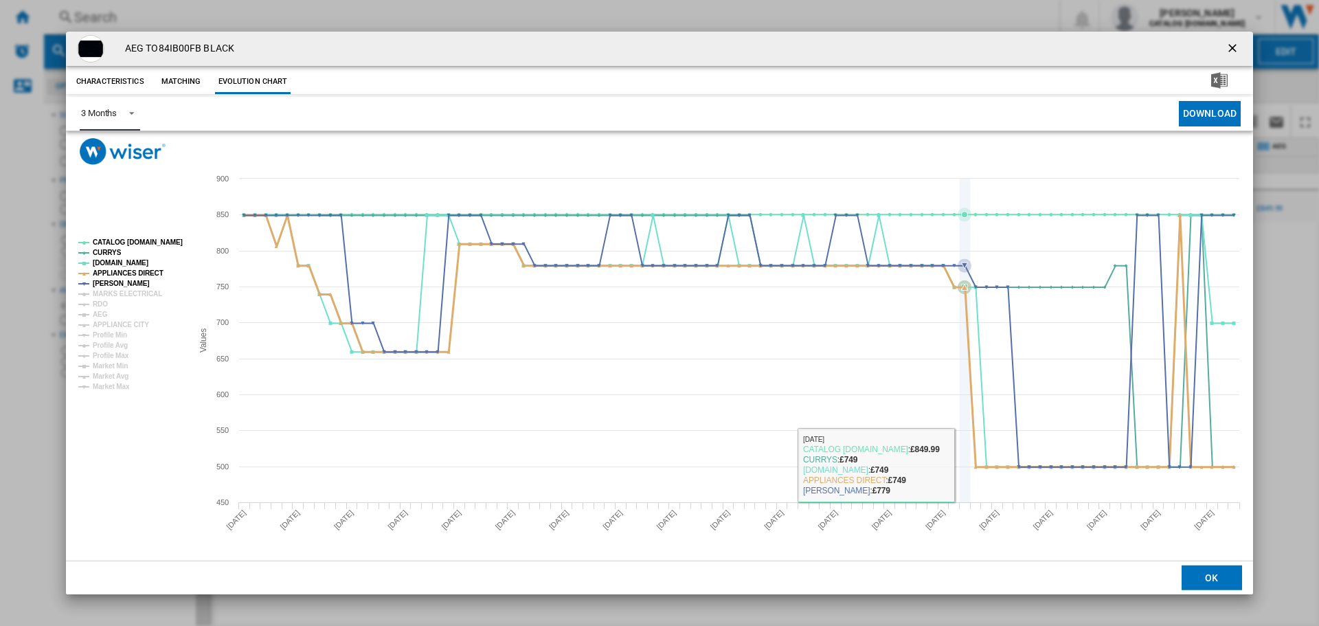 The image size is (1319, 626). What do you see at coordinates (100, 304) in the screenshot?
I see `tspan: RDO` at bounding box center [100, 304].